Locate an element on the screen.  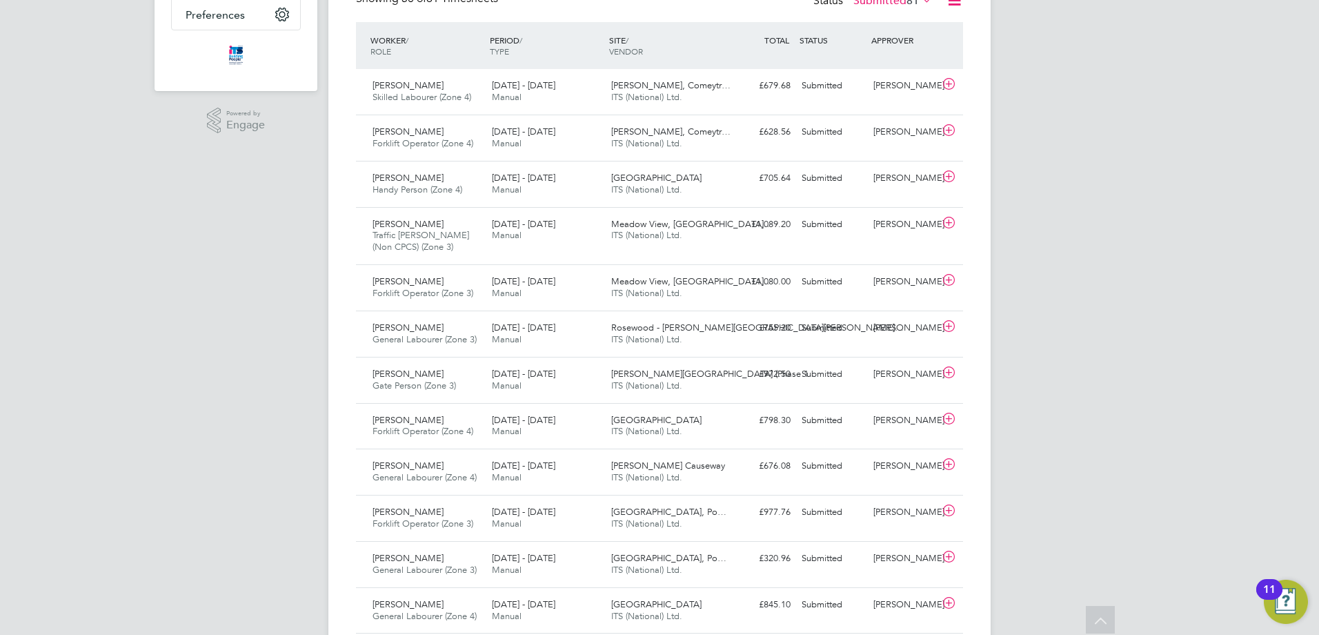
span: Gate Person (Zone 3) is located at coordinates (414, 385).